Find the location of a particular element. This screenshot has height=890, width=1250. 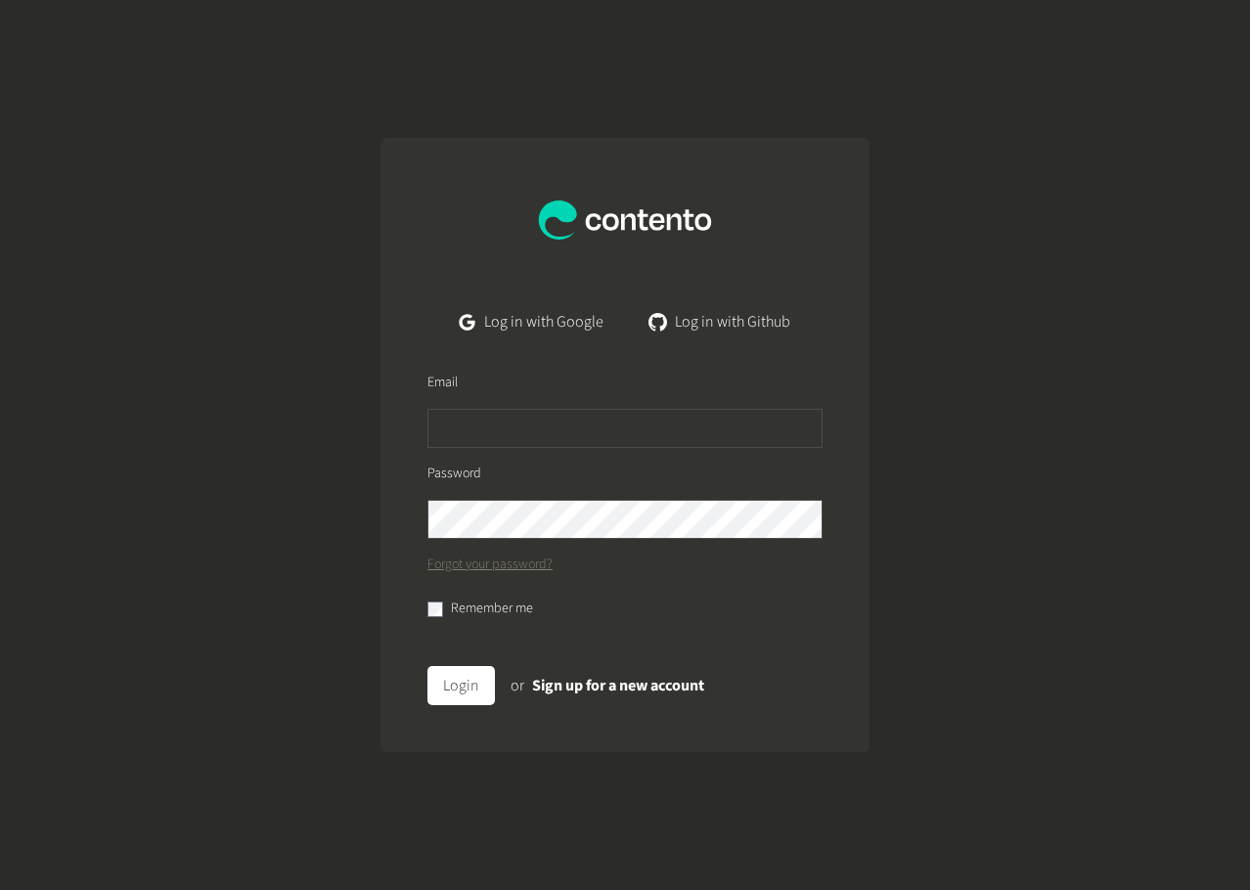

a: Log in with Github is located at coordinates (720, 322).